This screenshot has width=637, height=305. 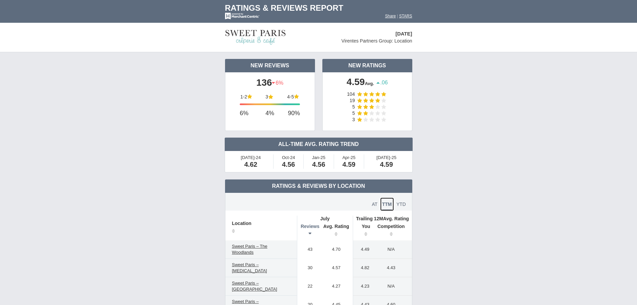 I want to click on td: 22, so click(x=308, y=286).